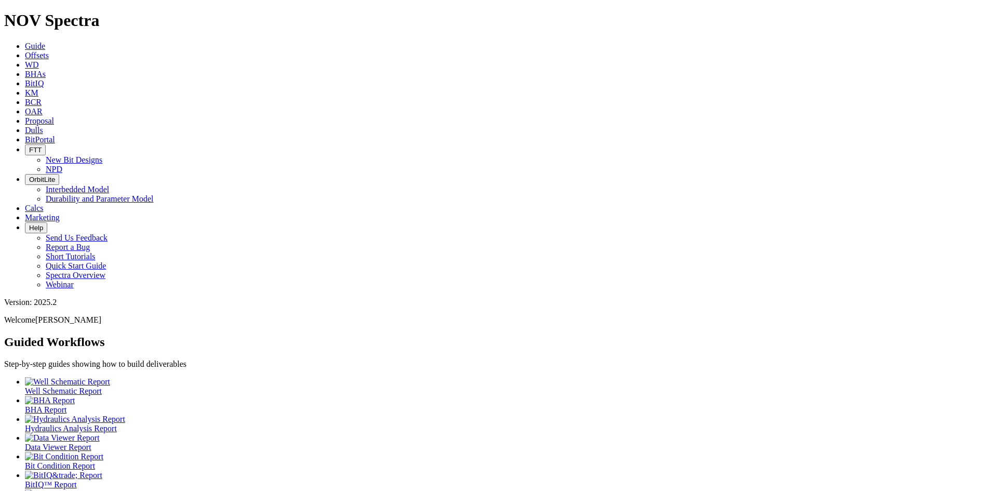 The height and width of the screenshot is (491, 997). I want to click on span: Calcs, so click(34, 208).